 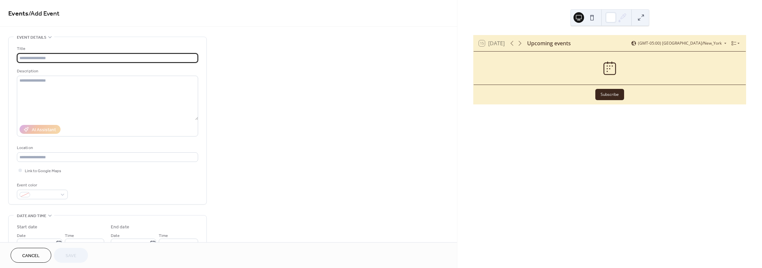 What do you see at coordinates (549, 43) in the screenshot?
I see `div: Upcoming events` at bounding box center [549, 43].